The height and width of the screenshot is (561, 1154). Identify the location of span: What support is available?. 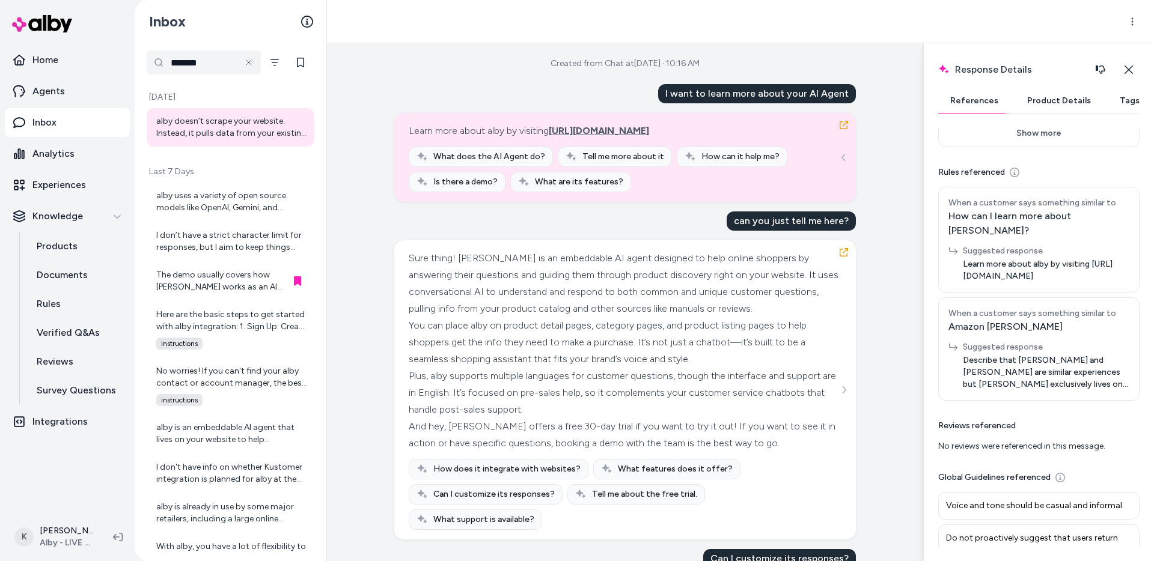
(484, 520).